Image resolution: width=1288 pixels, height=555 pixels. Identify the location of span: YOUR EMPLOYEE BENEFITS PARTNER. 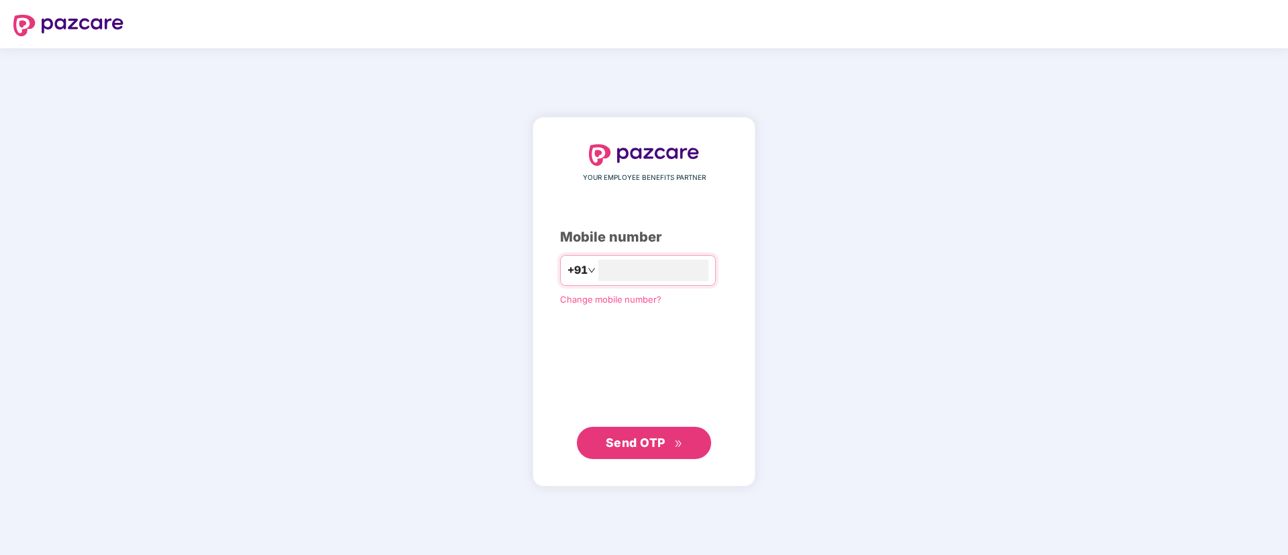
(644, 178).